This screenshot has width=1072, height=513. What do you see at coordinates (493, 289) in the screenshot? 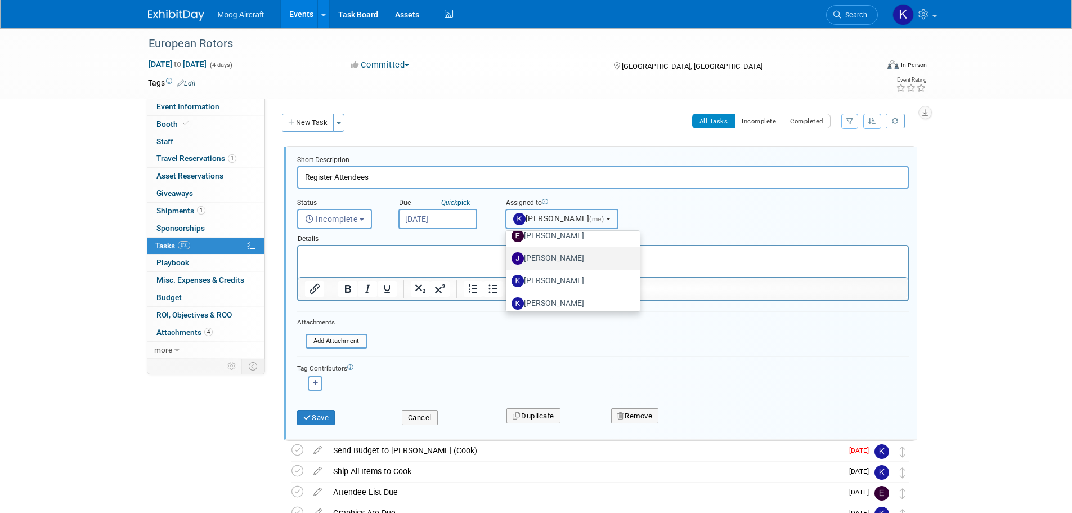
I see `button: Bullet list` at bounding box center [493, 289].